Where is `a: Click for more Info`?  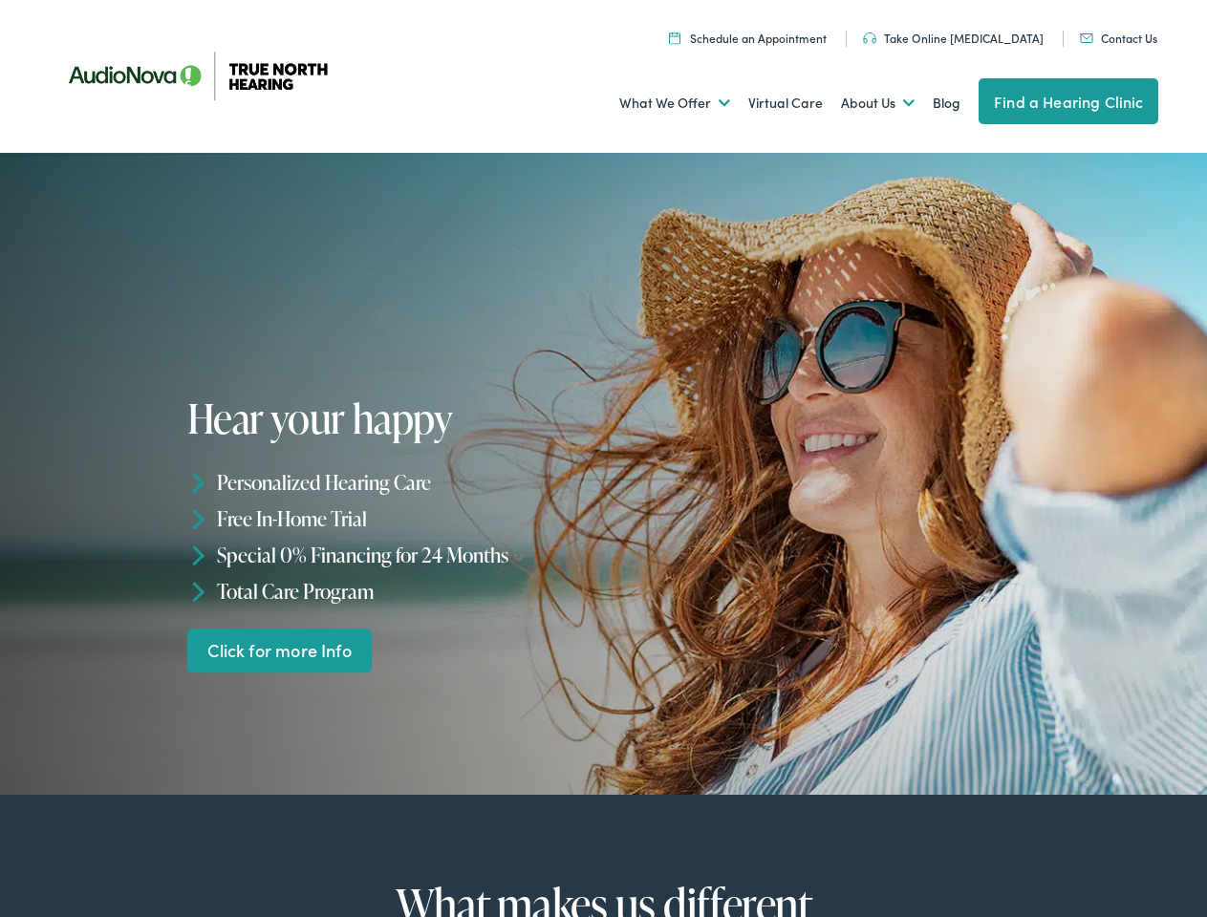 a: Click for more Info is located at coordinates (280, 651).